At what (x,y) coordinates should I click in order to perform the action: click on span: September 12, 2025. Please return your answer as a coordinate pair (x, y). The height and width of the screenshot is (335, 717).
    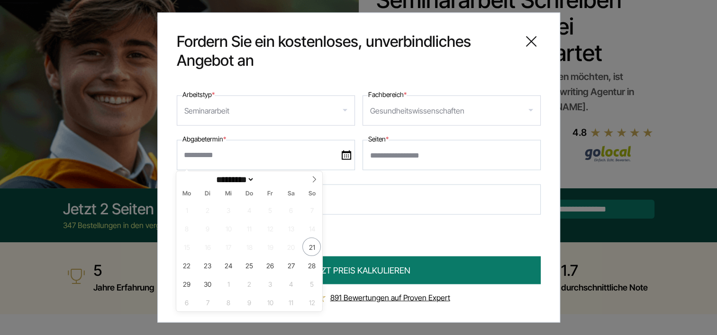
    Looking at the image, I should click on (270, 228).